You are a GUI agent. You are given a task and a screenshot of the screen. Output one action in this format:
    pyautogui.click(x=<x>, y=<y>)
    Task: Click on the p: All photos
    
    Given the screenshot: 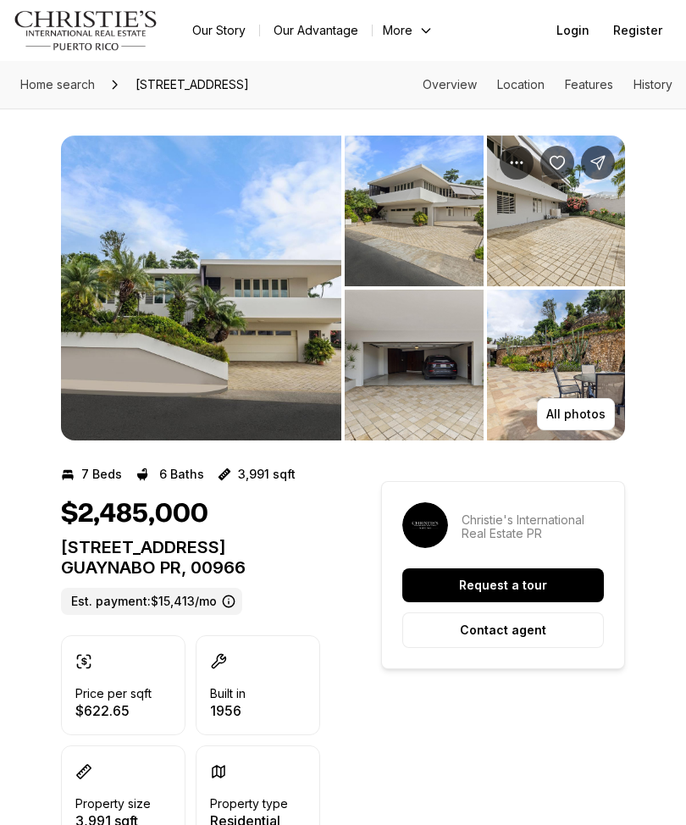 What is the action you would take?
    pyautogui.click(x=576, y=414)
    